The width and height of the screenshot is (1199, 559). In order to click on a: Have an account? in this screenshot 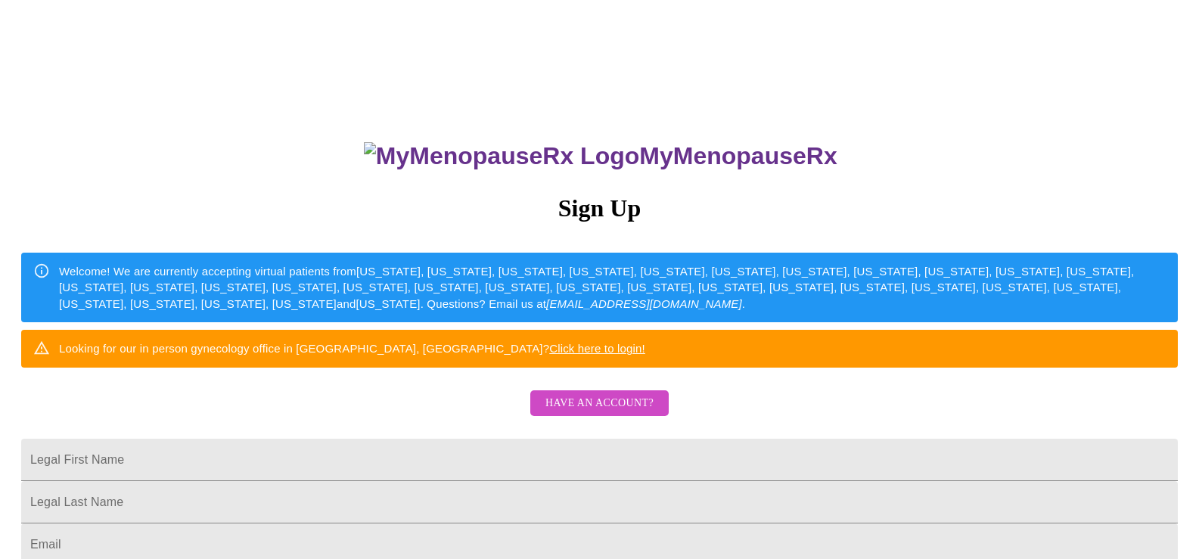, I will do `click(599, 412)`.